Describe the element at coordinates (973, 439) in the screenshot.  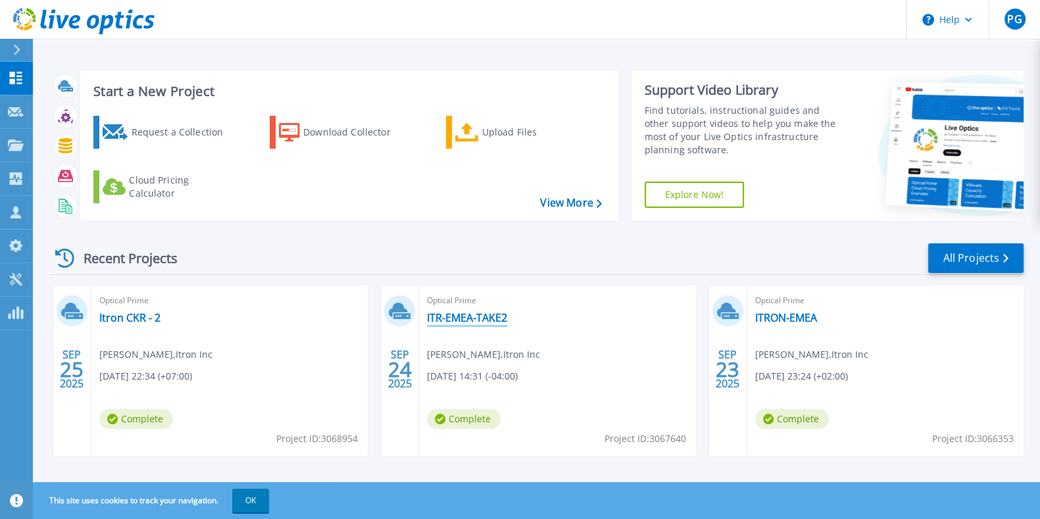
I see `span: Project ID: 3066353` at that location.